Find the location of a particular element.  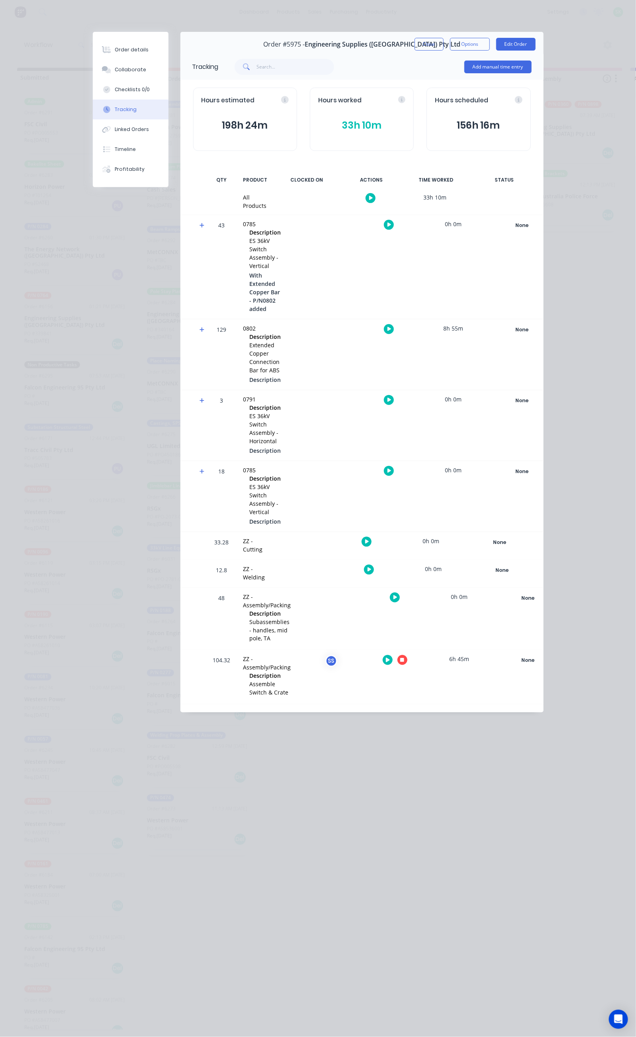

div: 18 is located at coordinates (222, 497).